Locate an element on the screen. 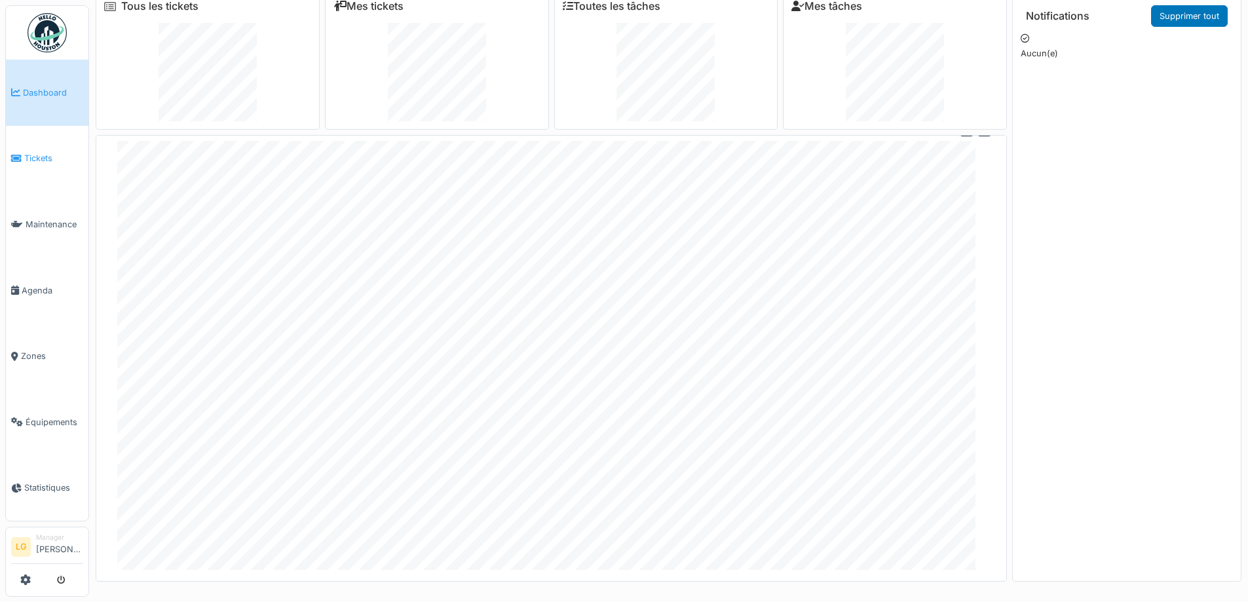 The height and width of the screenshot is (602, 1248). li: LG is located at coordinates (21, 547).